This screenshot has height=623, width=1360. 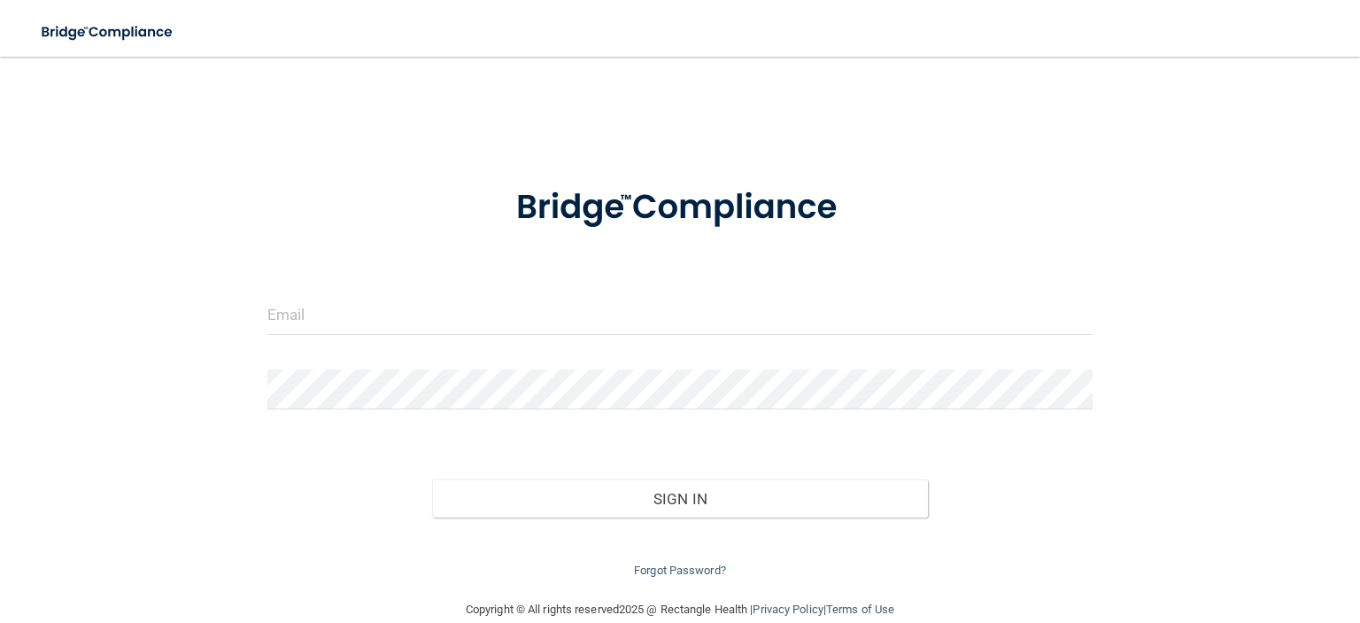 I want to click on button: Sign In, so click(x=679, y=499).